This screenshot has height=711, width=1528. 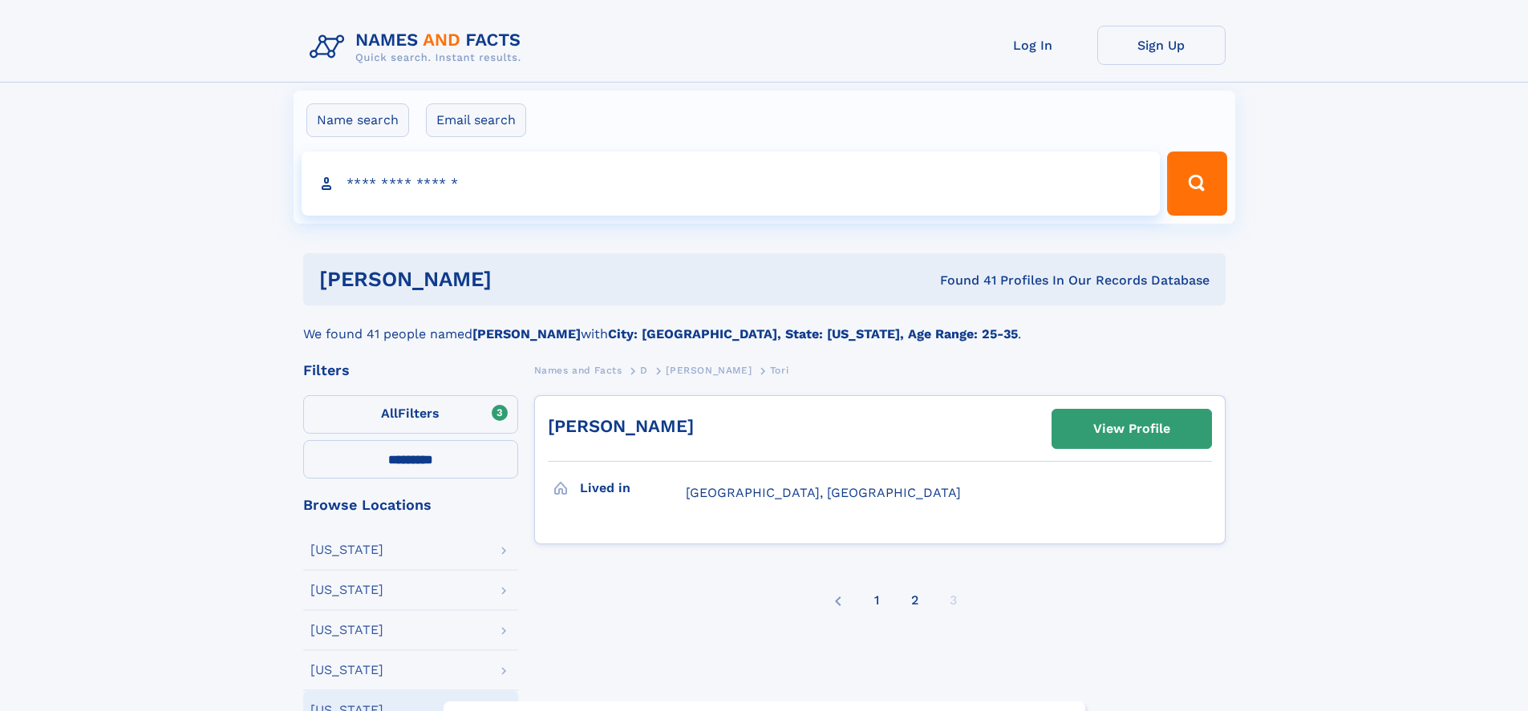 What do you see at coordinates (779, 371) in the screenshot?
I see `span: Tori` at bounding box center [779, 371].